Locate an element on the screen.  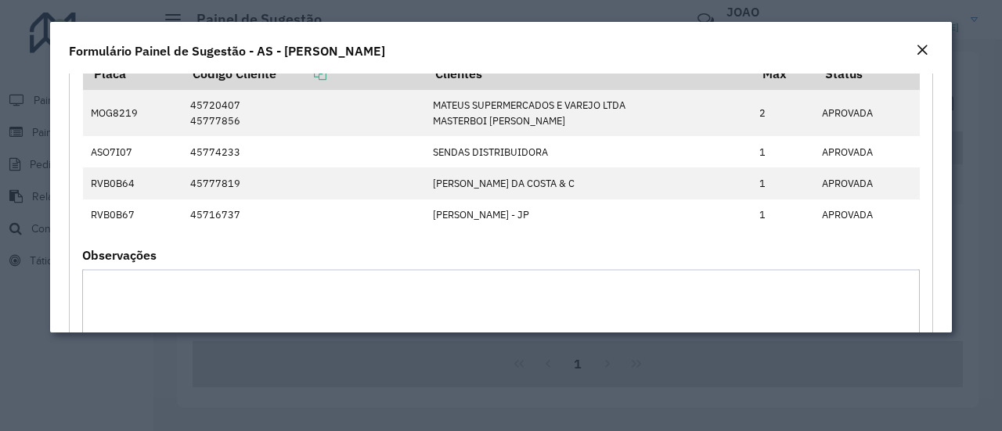
em: Fechar is located at coordinates (922, 50).